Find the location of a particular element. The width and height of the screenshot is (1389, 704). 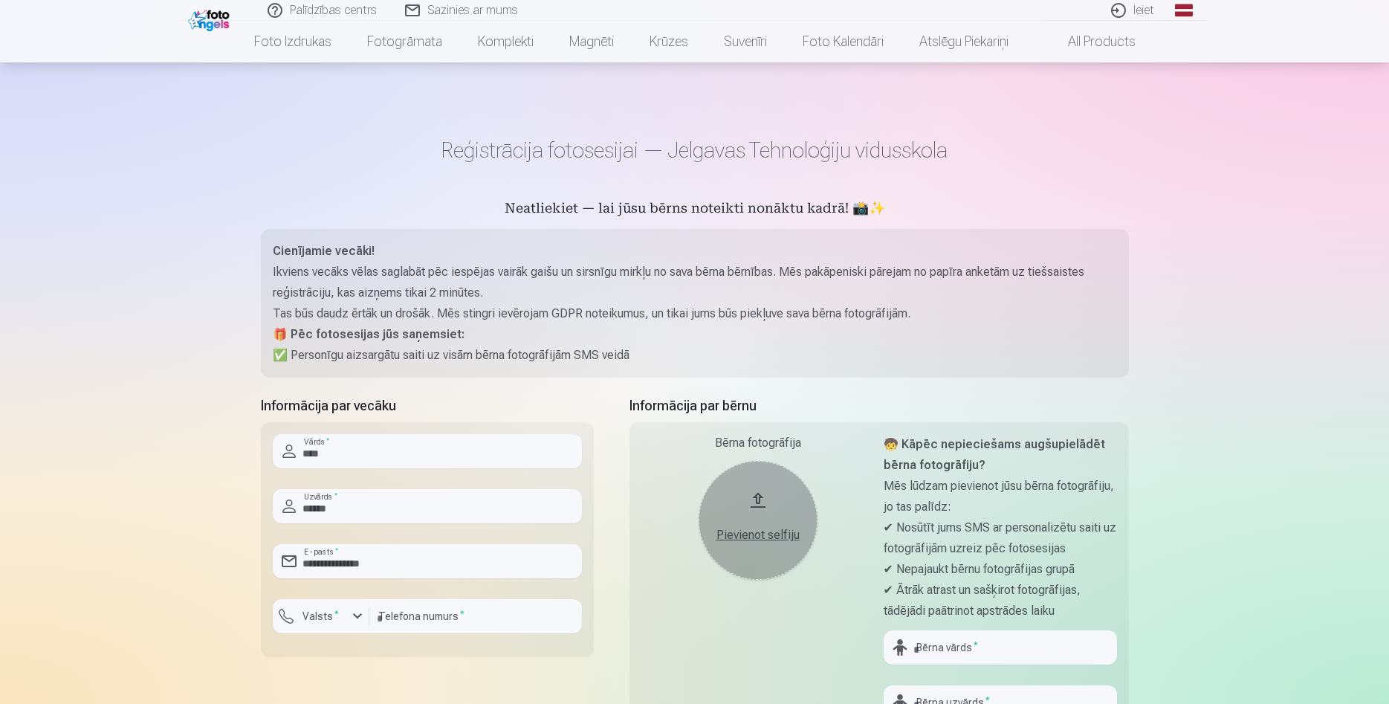

strong: 🎁 Pēc fotosesijas jūs saņemsiet: is located at coordinates (369, 334).